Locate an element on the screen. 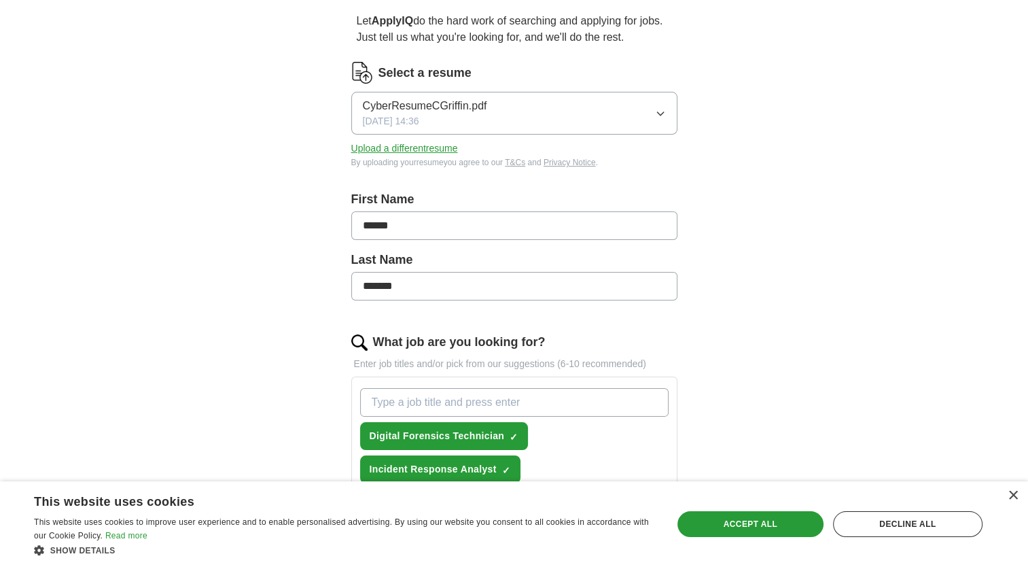 The image size is (1028, 567). label: What job are you looking for? is located at coordinates (459, 342).